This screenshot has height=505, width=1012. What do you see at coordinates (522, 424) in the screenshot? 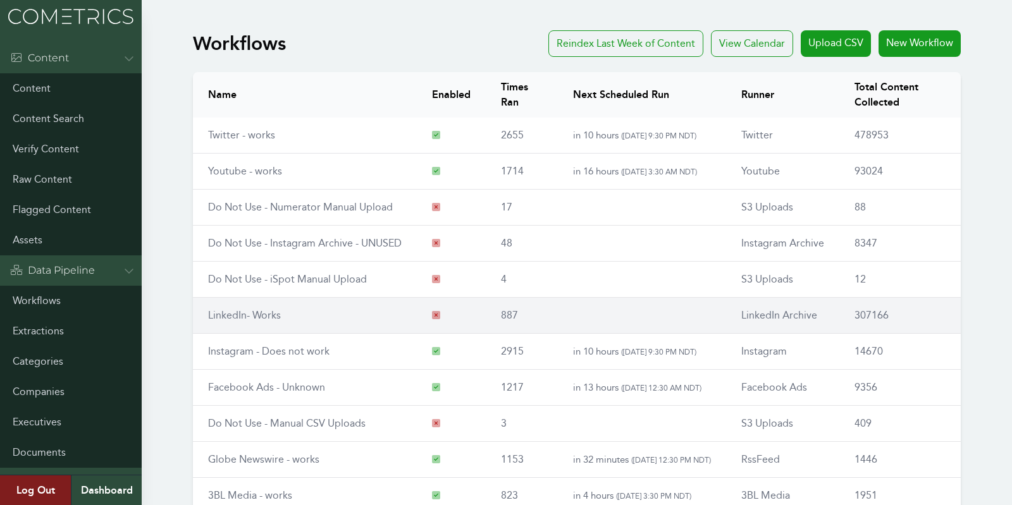
I see `td: 3` at bounding box center [522, 424].